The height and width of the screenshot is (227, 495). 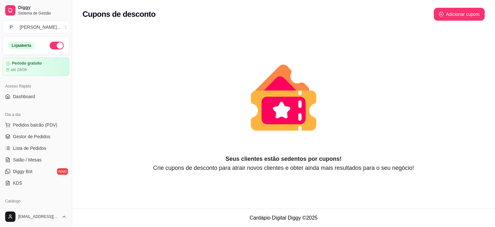 What do you see at coordinates (459, 14) in the screenshot?
I see `button: plus-circleAdicionar cupom` at bounding box center [459, 14].